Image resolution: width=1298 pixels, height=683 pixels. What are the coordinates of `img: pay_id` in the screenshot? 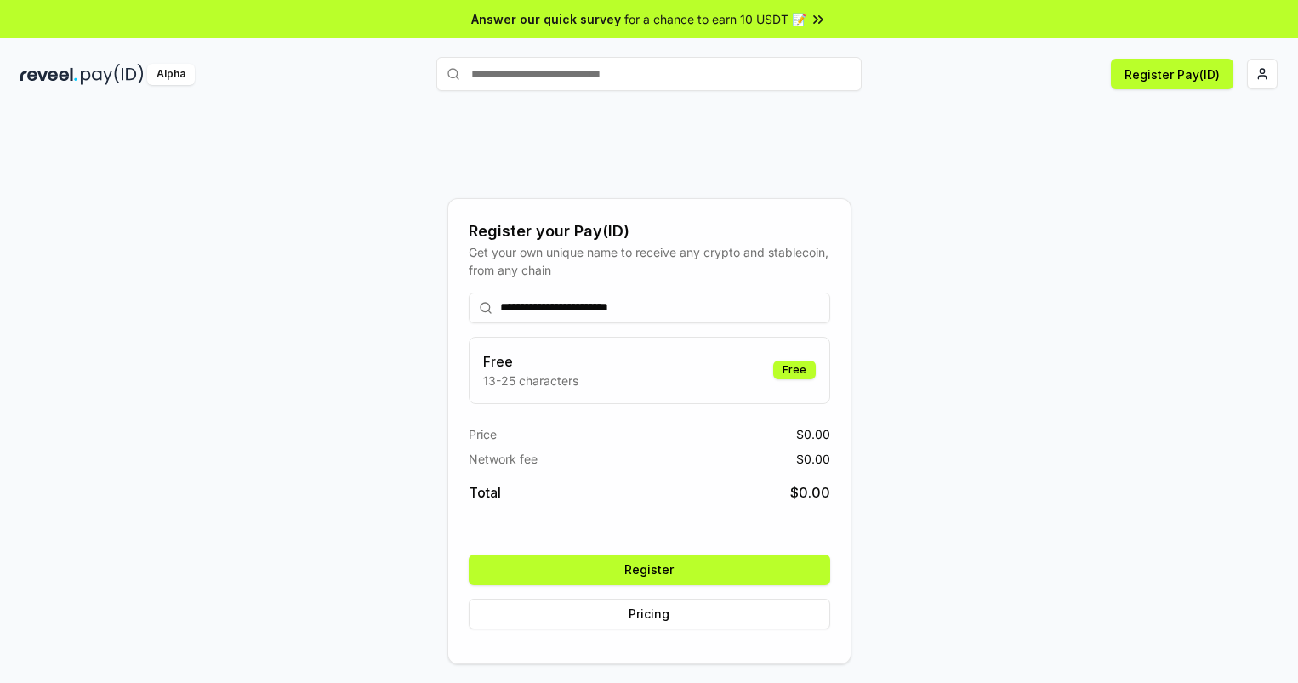 It's located at (112, 74).